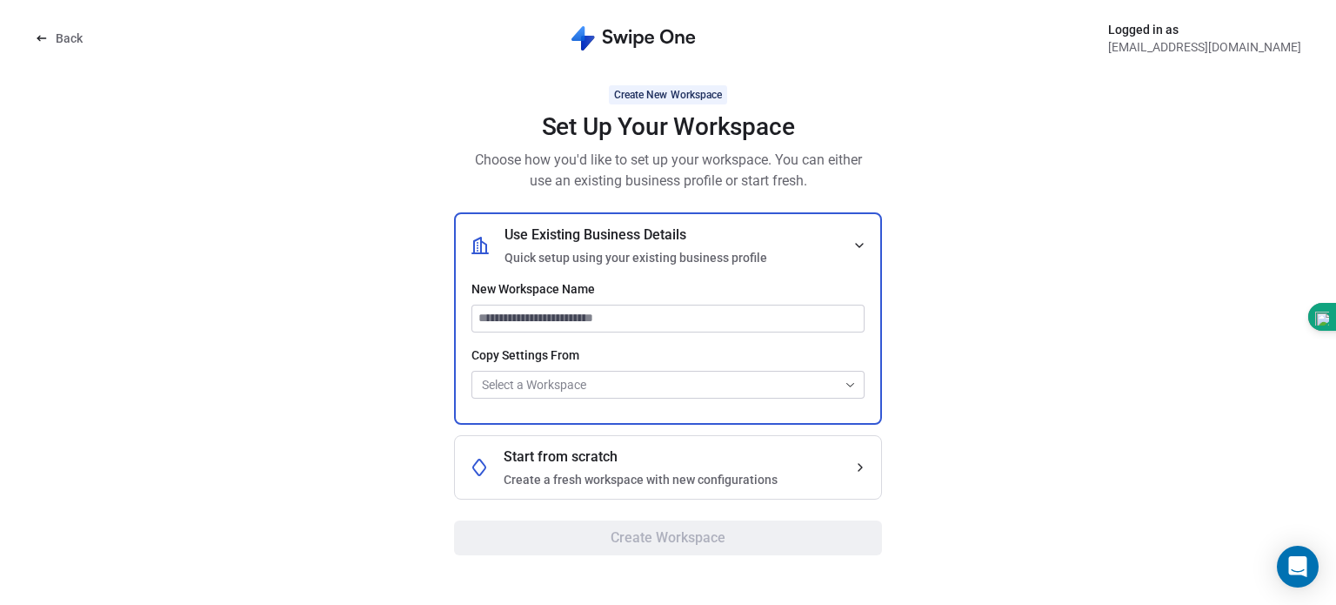  Describe the element at coordinates (1205, 30) in the screenshot. I see `span: Logged in as` at that location.